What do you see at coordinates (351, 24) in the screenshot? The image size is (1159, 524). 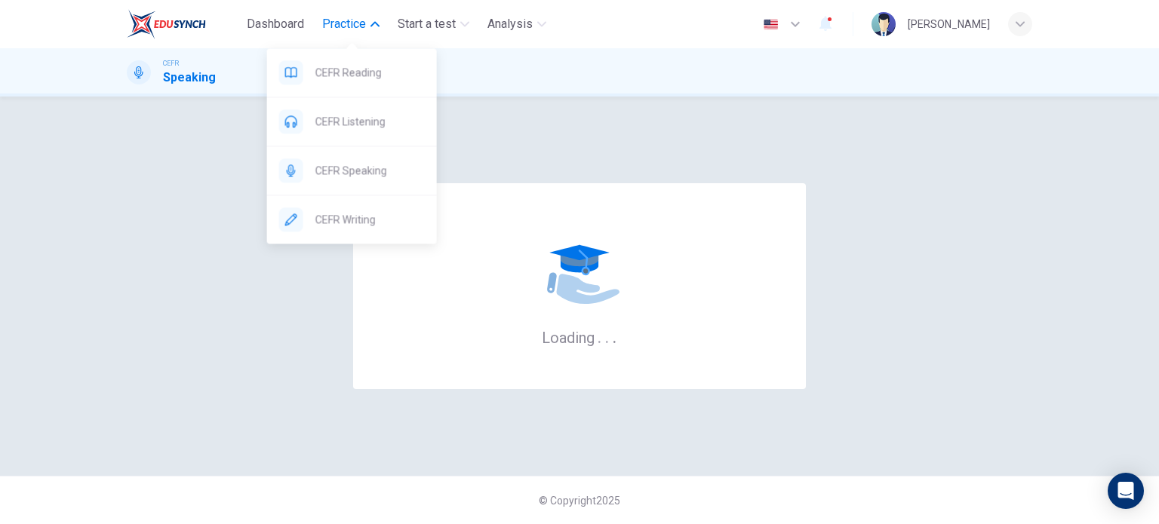 I see `button: Practice` at bounding box center [351, 24].